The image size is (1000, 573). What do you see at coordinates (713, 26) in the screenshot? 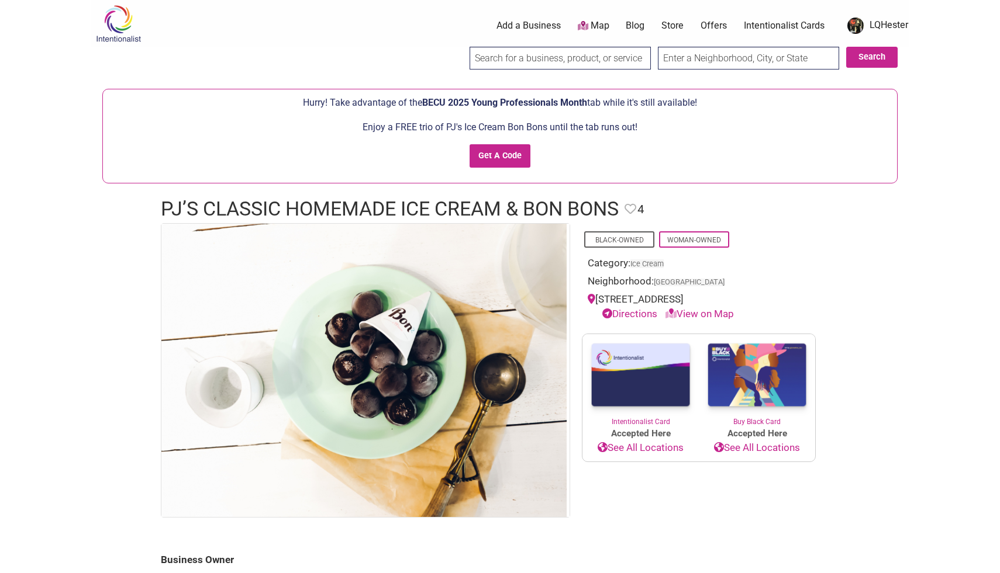
I see `a: Offers` at bounding box center [713, 26].